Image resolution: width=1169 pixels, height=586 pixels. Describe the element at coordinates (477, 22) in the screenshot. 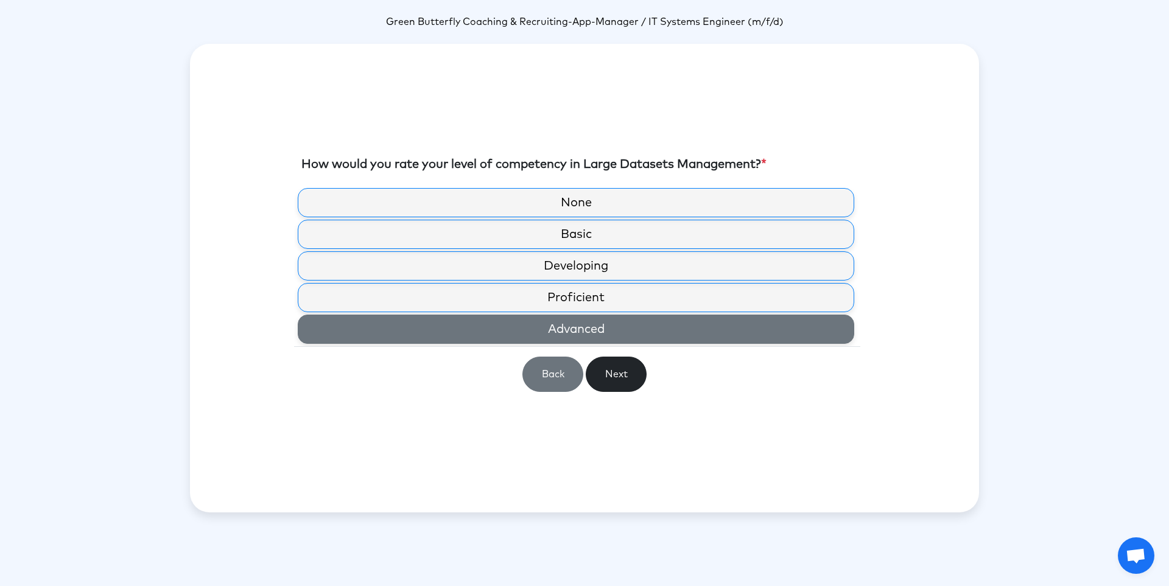

I see `span: Green Butterfly Coaching & Recruiting` at that location.